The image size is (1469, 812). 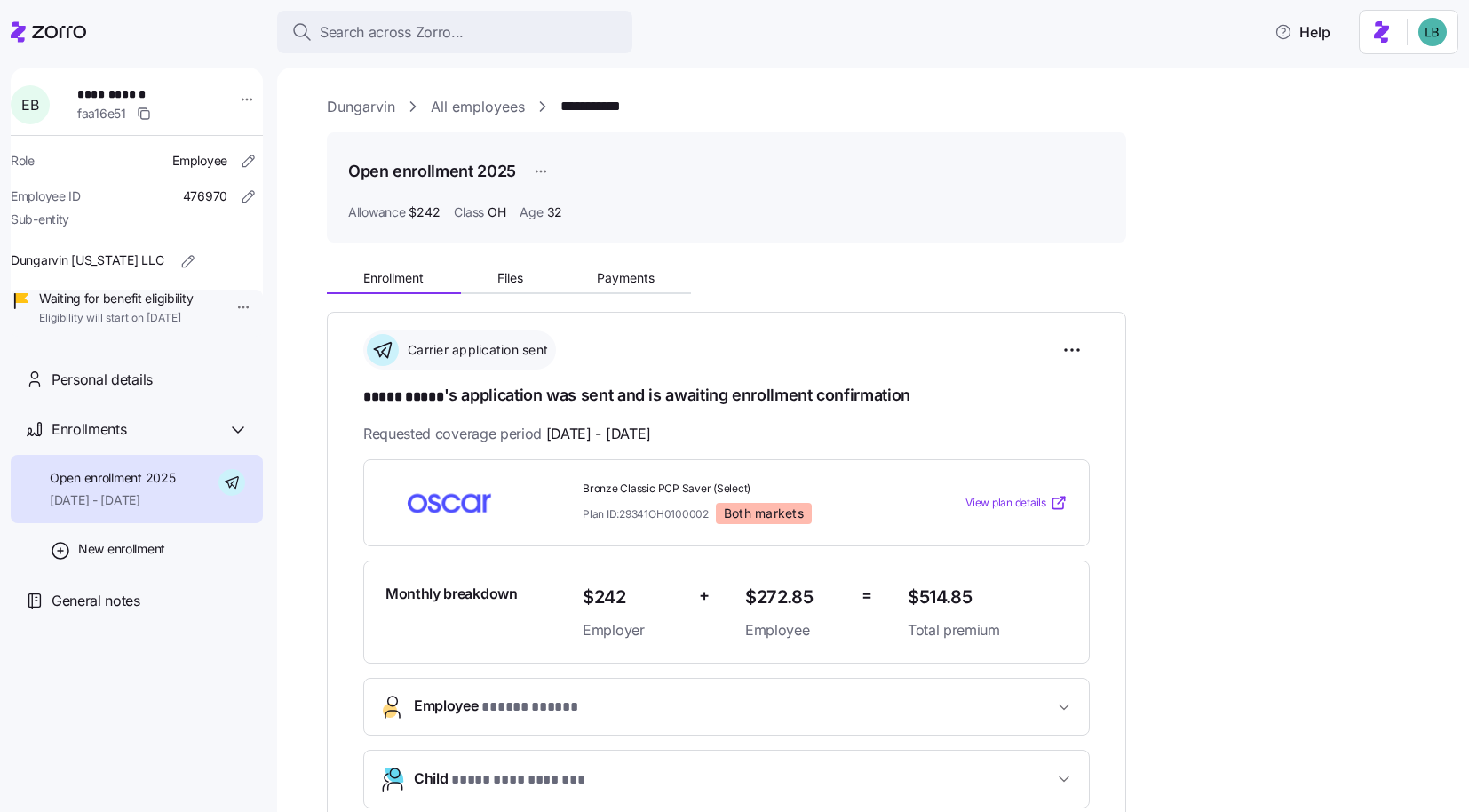 I want to click on span: Monthly breakdown, so click(x=451, y=593).